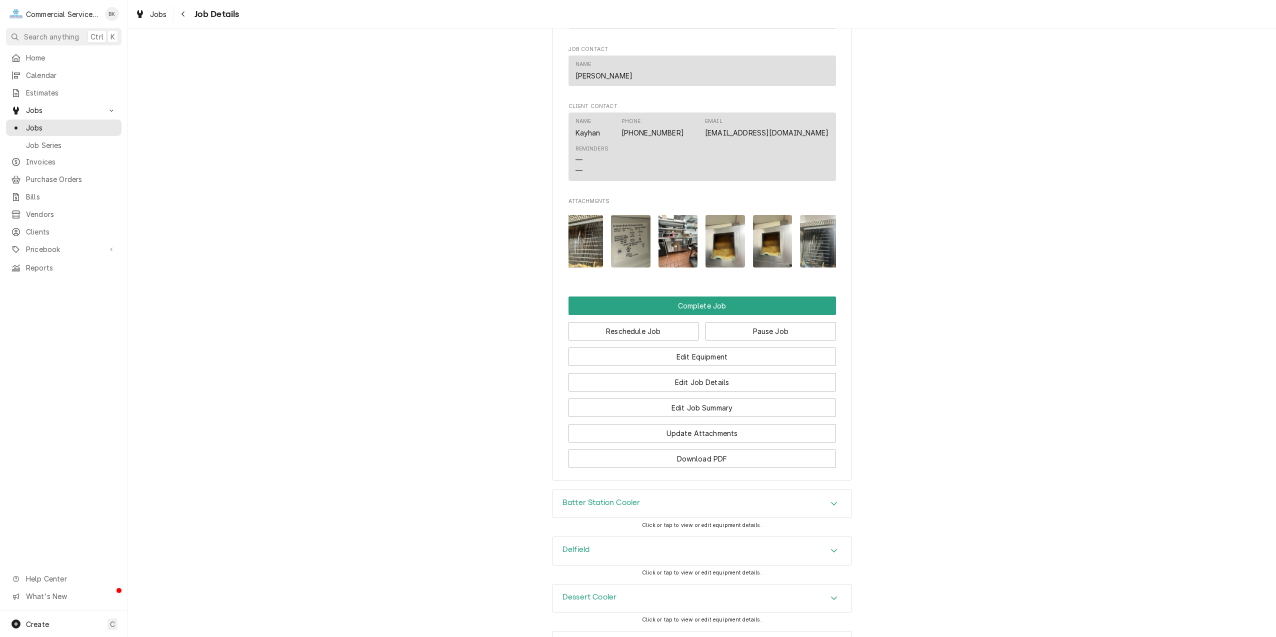 The image size is (1276, 637). Describe the element at coordinates (71, 92) in the screenshot. I see `span: Estimates` at that location.